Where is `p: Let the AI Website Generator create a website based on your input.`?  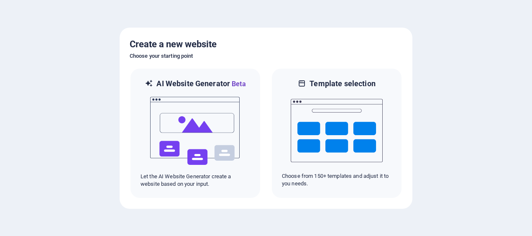 p: Let the AI Website Generator create a website based on your input. is located at coordinates (195, 180).